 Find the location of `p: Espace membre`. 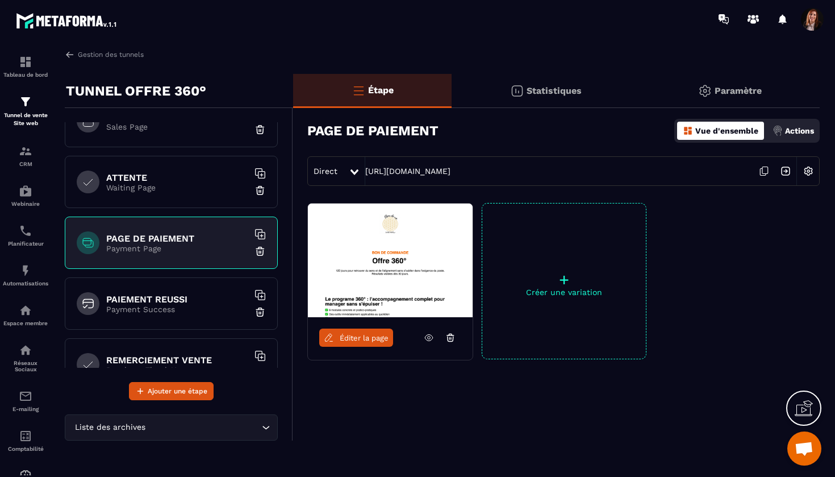

p: Espace membre is located at coordinates (26, 323).